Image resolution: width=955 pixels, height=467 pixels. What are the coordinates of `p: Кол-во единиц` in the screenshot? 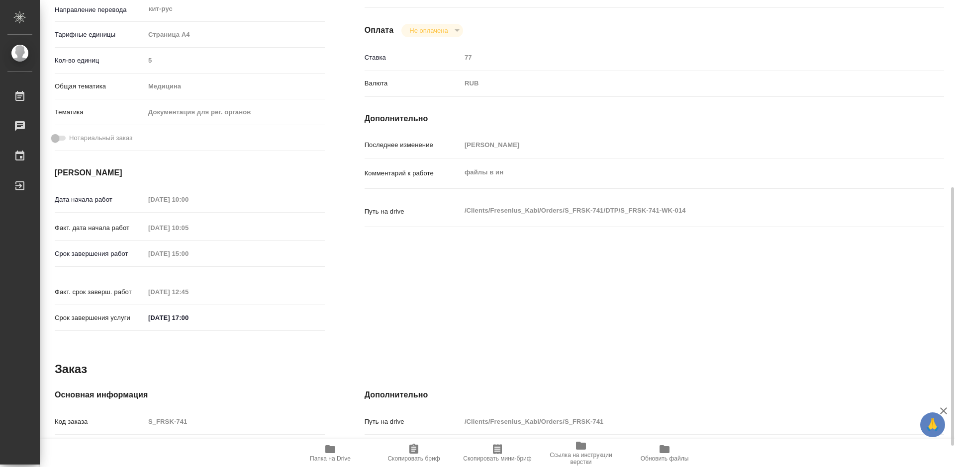 It's located at (99, 61).